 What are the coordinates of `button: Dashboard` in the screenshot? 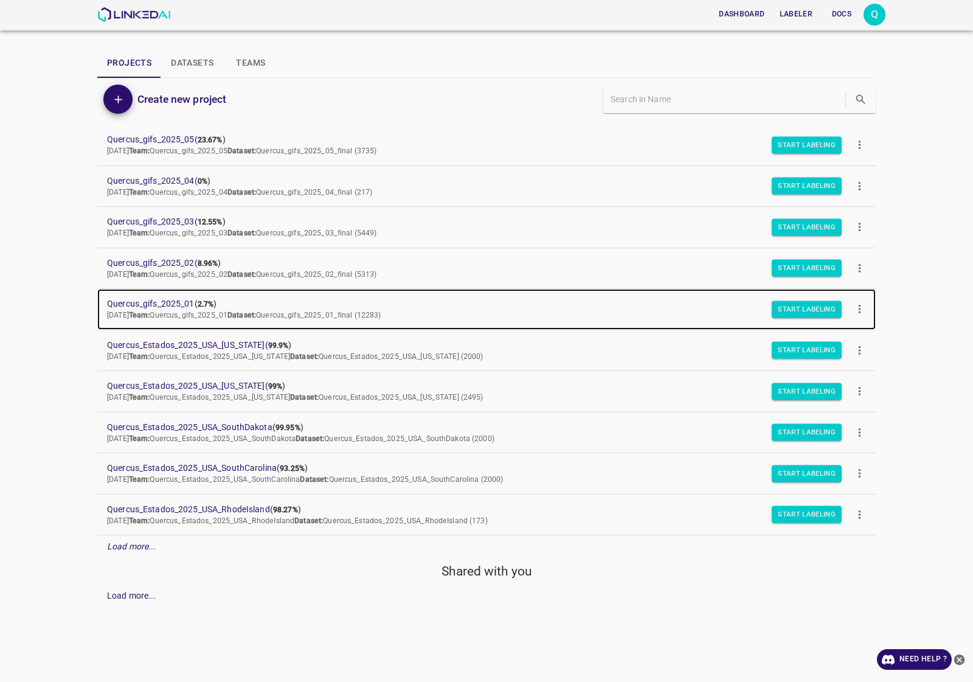 It's located at (741, 14).